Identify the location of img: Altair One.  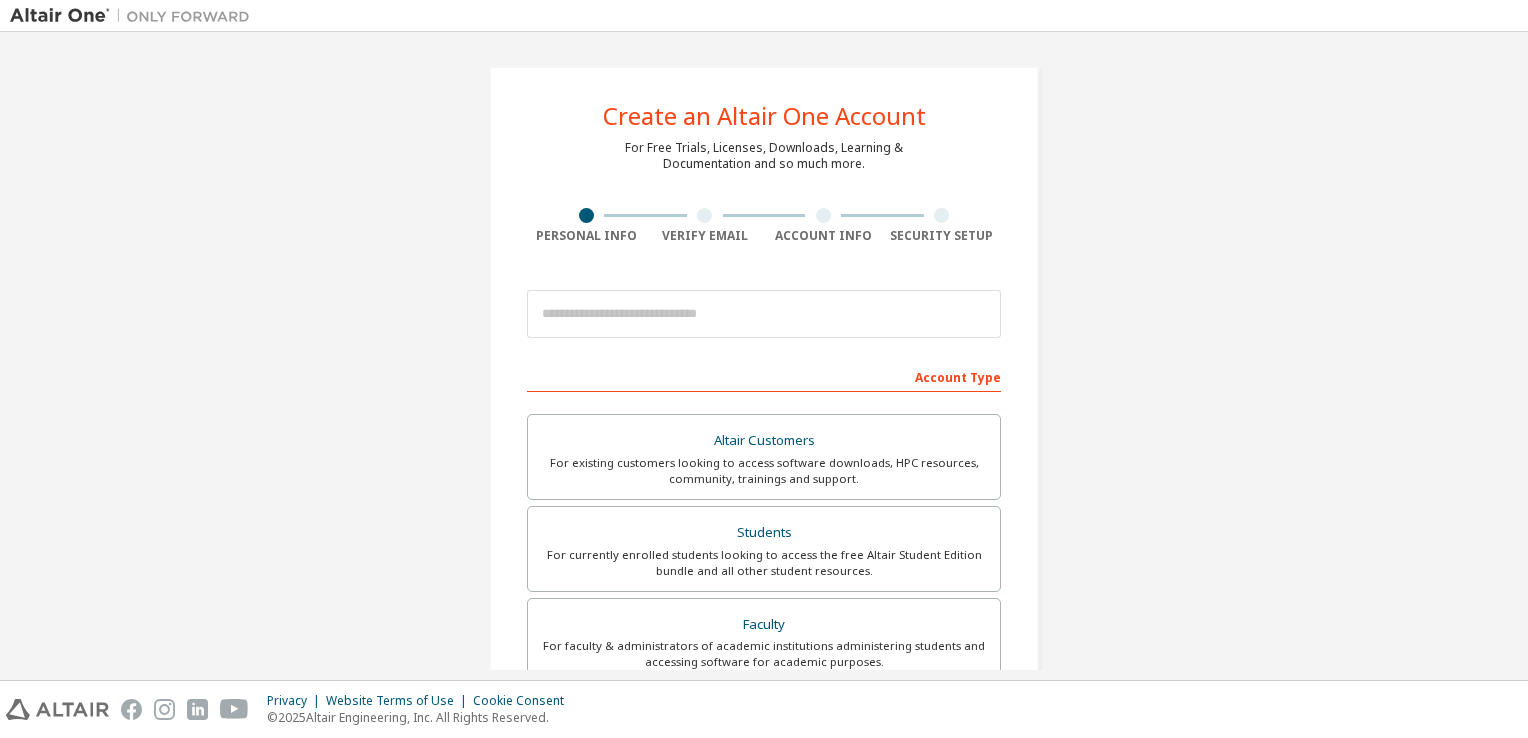
(135, 16).